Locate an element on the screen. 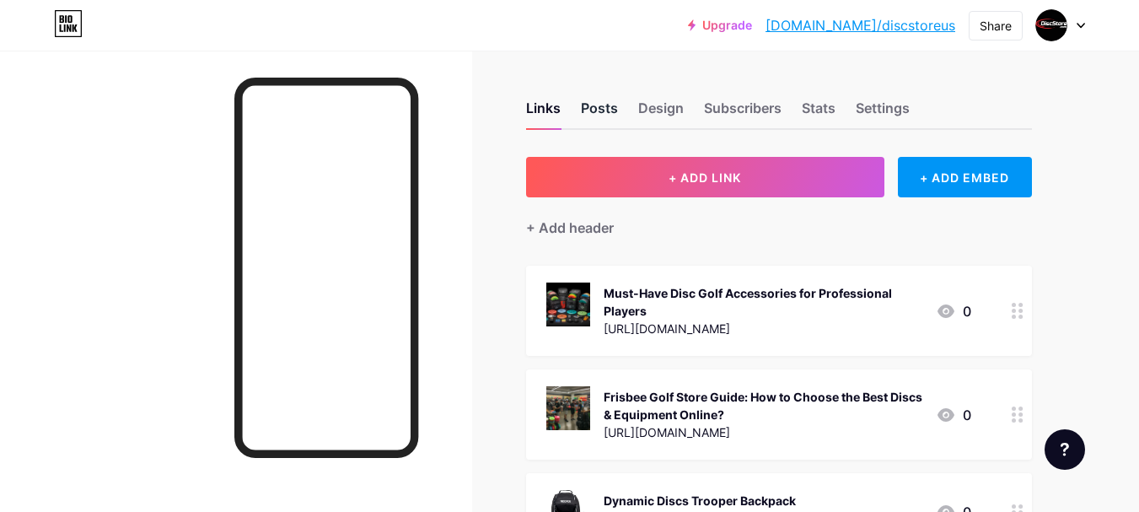  div: + Add header is located at coordinates (570, 228).